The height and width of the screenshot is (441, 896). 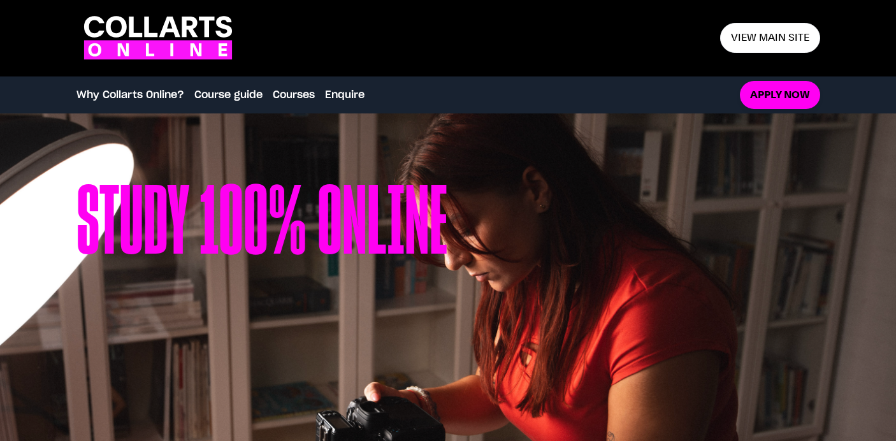 I want to click on a: Apply now, so click(x=780, y=95).